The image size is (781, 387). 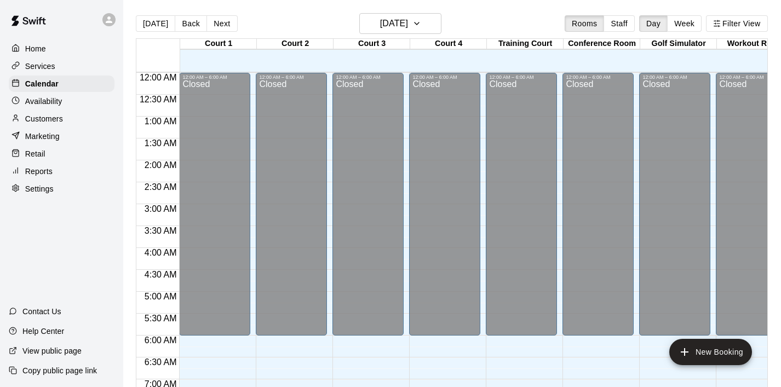 What do you see at coordinates (161, 165) in the screenshot?
I see `span: 2:00 AM` at bounding box center [161, 165].